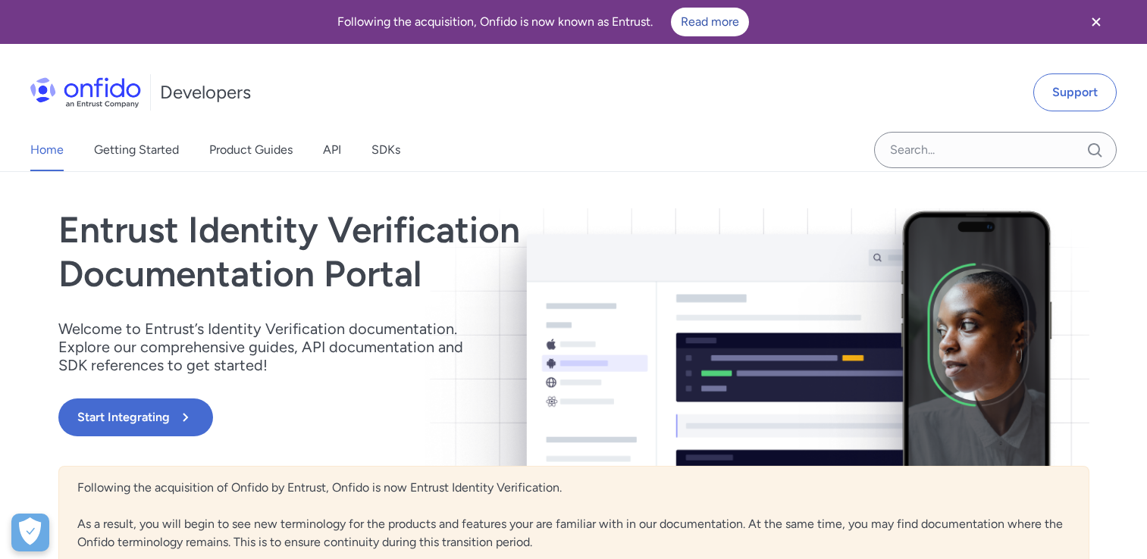  Describe the element at coordinates (419, 418) in the screenshot. I see `a: Start Integrating` at that location.